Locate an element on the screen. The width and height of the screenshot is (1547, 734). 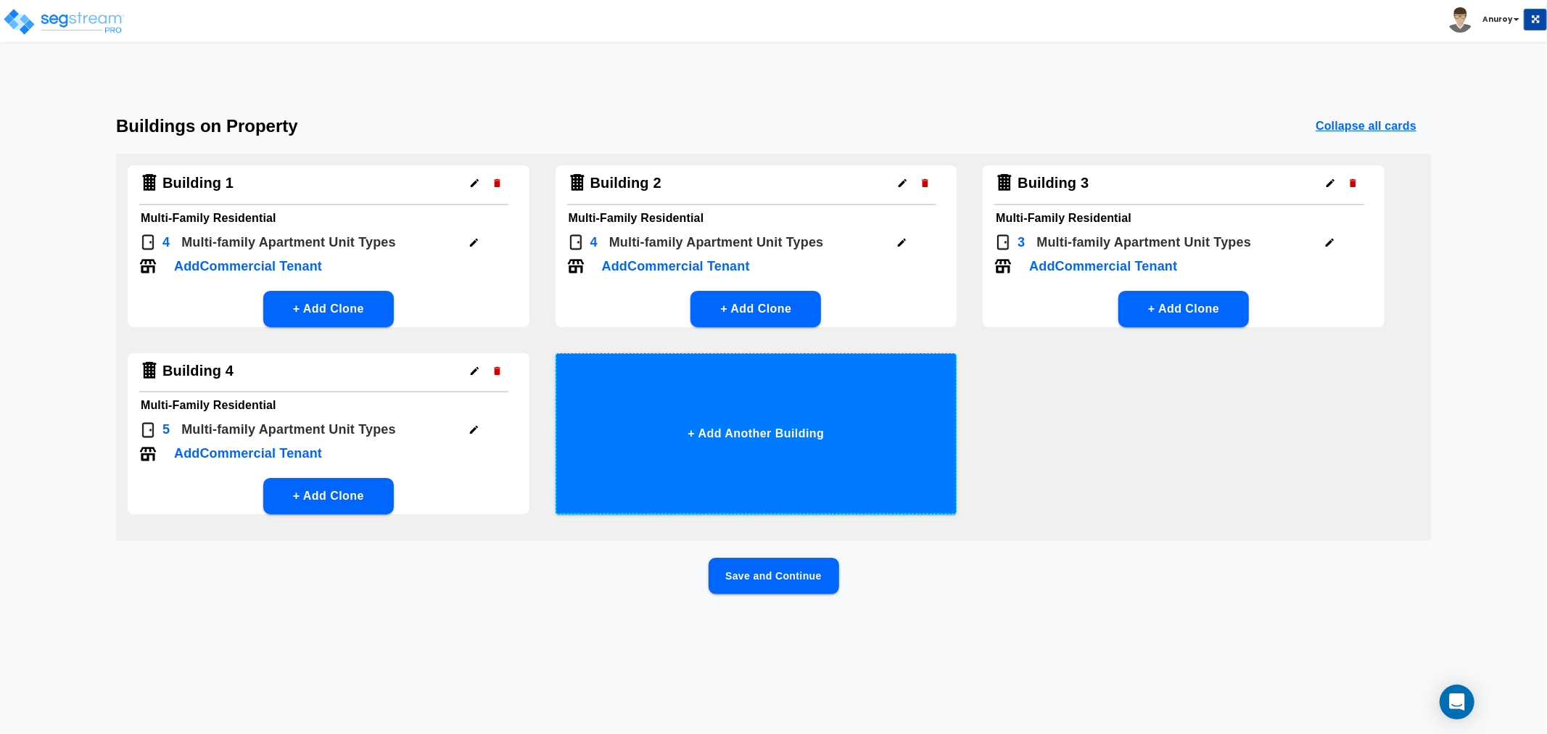
h4: Building 2 is located at coordinates (626, 183).